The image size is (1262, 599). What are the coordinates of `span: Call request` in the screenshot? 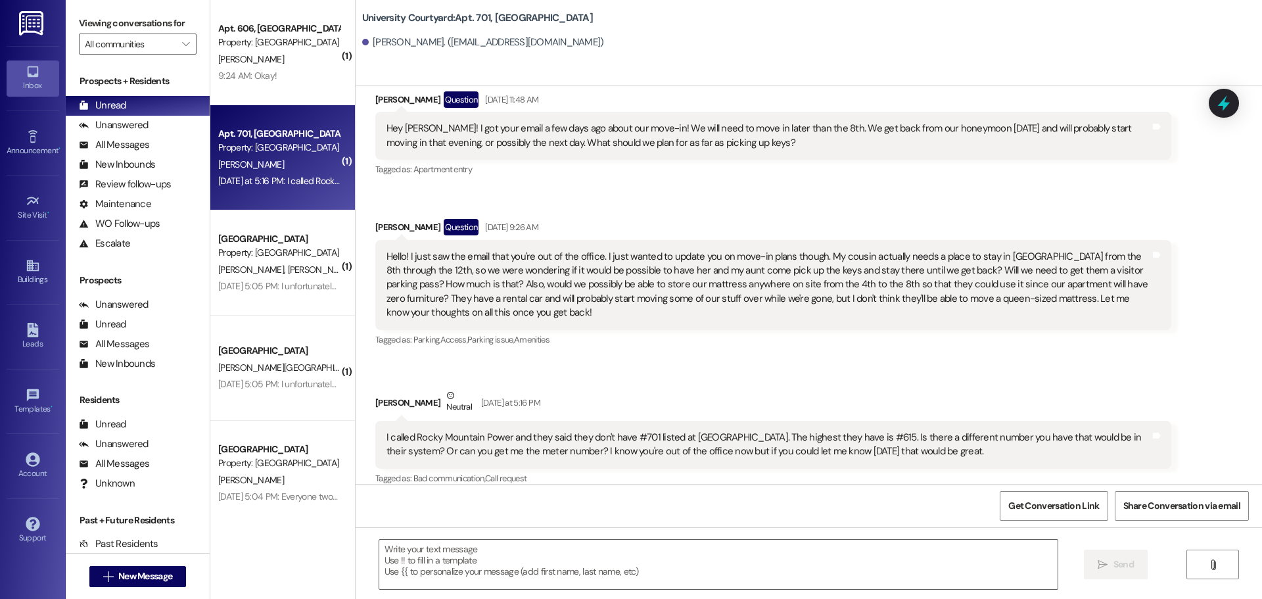 It's located at (505, 478).